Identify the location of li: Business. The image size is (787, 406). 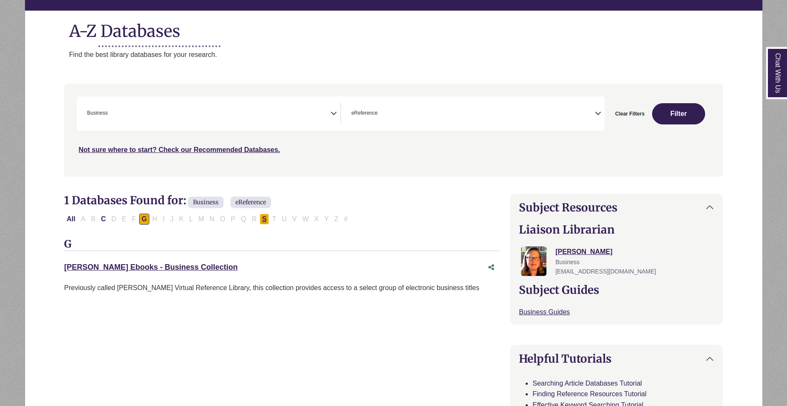
(96, 113).